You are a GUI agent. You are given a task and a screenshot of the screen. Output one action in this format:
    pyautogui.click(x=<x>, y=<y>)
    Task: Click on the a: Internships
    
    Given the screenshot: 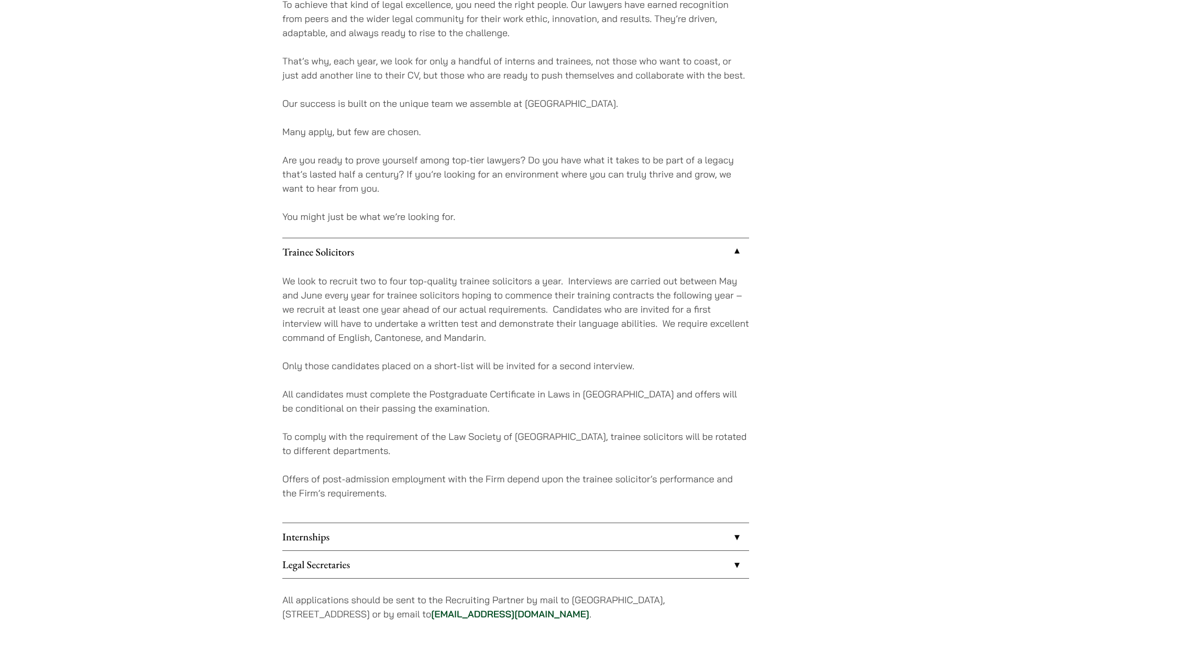 What is the action you would take?
    pyautogui.click(x=515, y=537)
    